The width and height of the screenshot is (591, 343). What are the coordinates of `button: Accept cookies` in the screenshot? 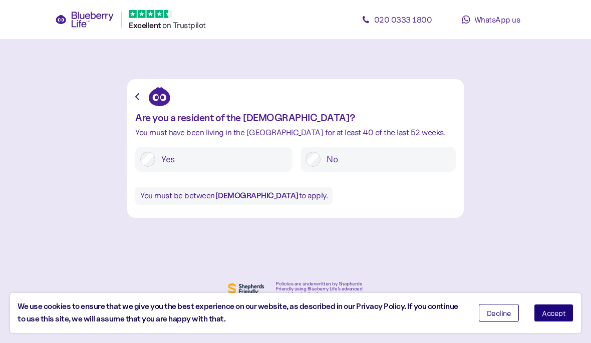 It's located at (553, 313).